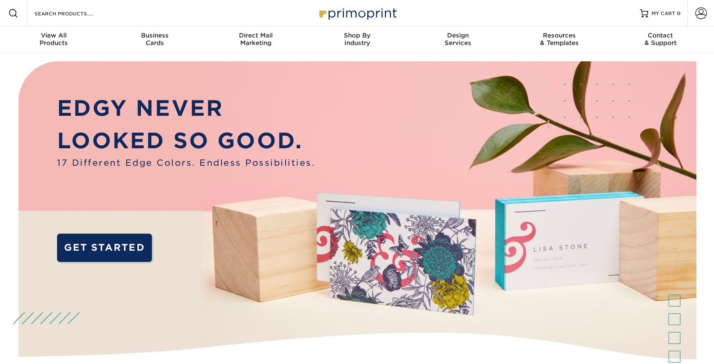 Image resolution: width=714 pixels, height=364 pixels. Describe the element at coordinates (660, 35) in the screenshot. I see `span: Contact` at that location.